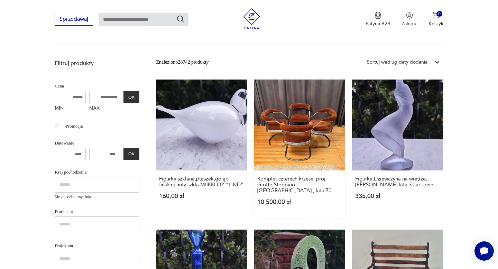  I want to click on p: Patyna B2B, so click(378, 24).